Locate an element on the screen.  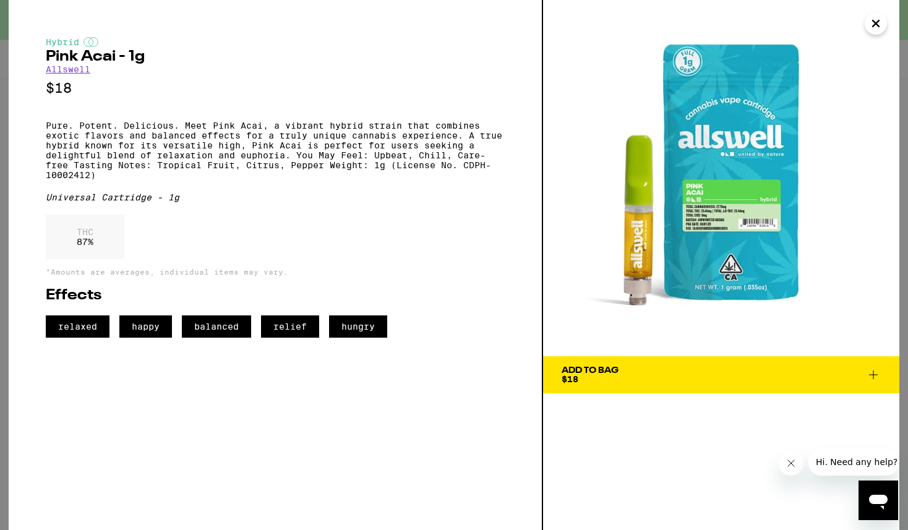
span: hungry is located at coordinates (358, 327).